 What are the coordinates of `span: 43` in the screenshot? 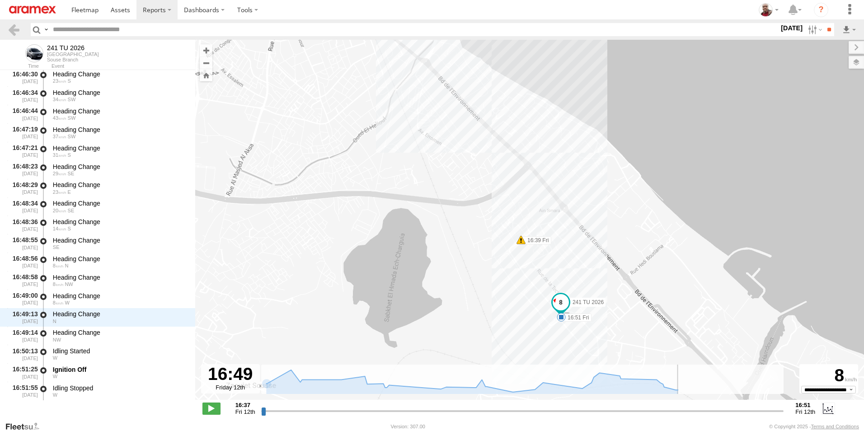 It's located at (60, 118).